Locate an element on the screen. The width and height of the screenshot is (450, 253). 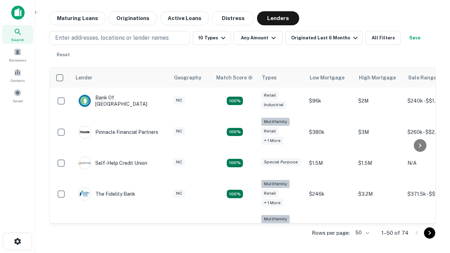
a: Search is located at coordinates (18, 34).